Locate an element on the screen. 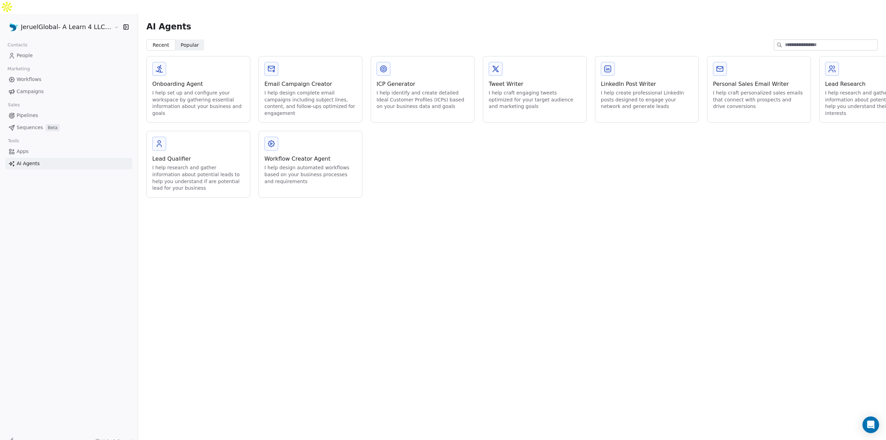 The image size is (886, 440). div: I help identify and create detailed Ideal Customer Profiles (ICPs) based on your business data an... is located at coordinates (423, 100).